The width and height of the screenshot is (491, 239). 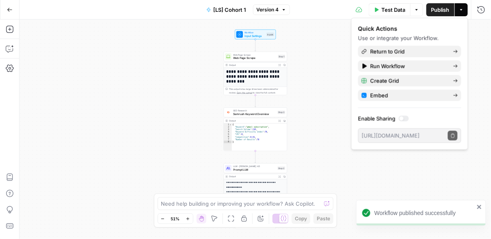 What do you see at coordinates (323, 219) in the screenshot?
I see `button: Paste` at bounding box center [323, 219].